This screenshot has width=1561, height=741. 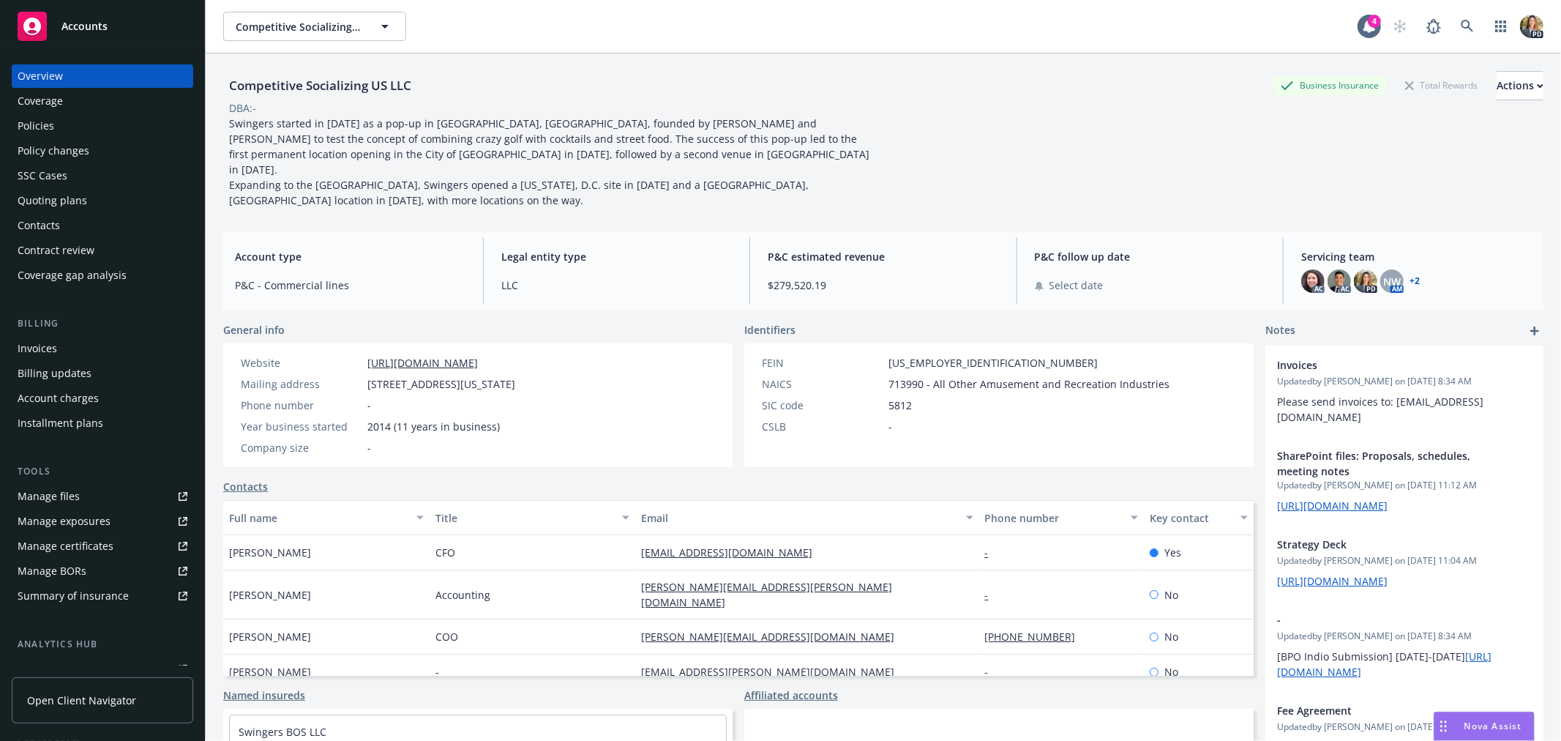 What do you see at coordinates (1493, 725) in the screenshot?
I see `span: Nova Assist` at bounding box center [1493, 725].